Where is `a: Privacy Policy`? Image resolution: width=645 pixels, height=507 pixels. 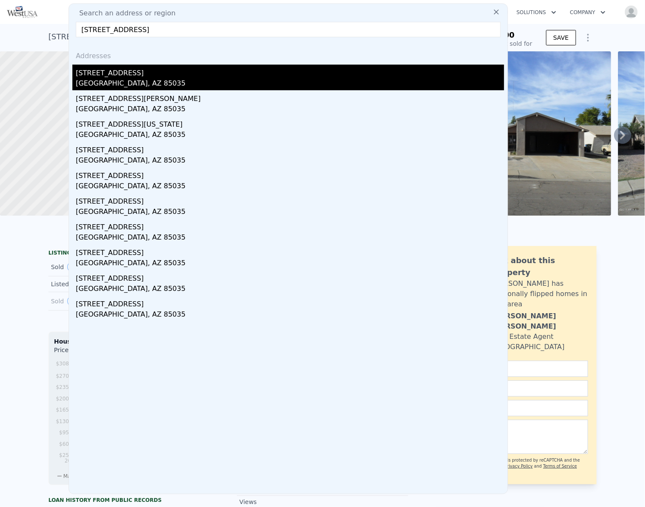 a: Privacy Policy is located at coordinates (519, 466).